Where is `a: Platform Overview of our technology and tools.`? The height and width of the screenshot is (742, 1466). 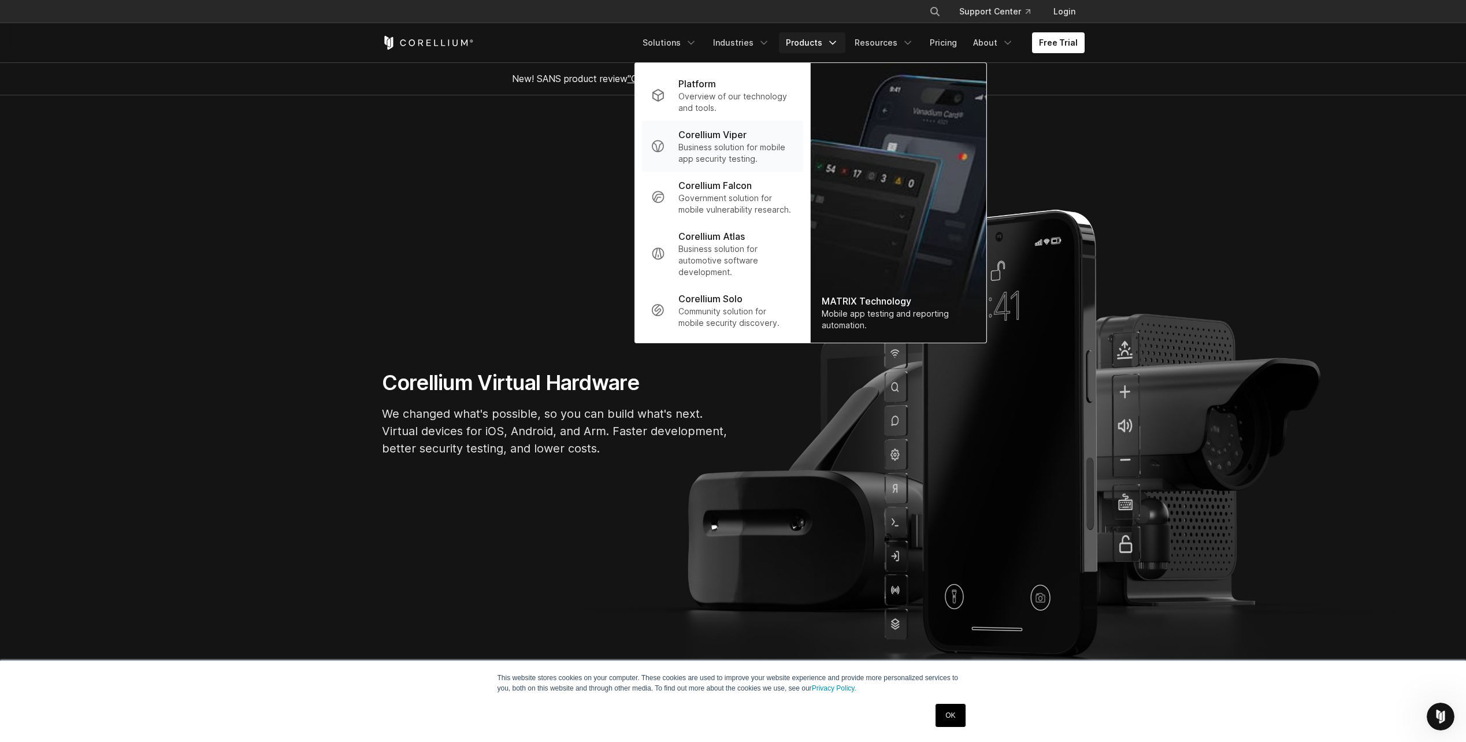
a: Platform Overview of our technology and tools. is located at coordinates (722, 95).